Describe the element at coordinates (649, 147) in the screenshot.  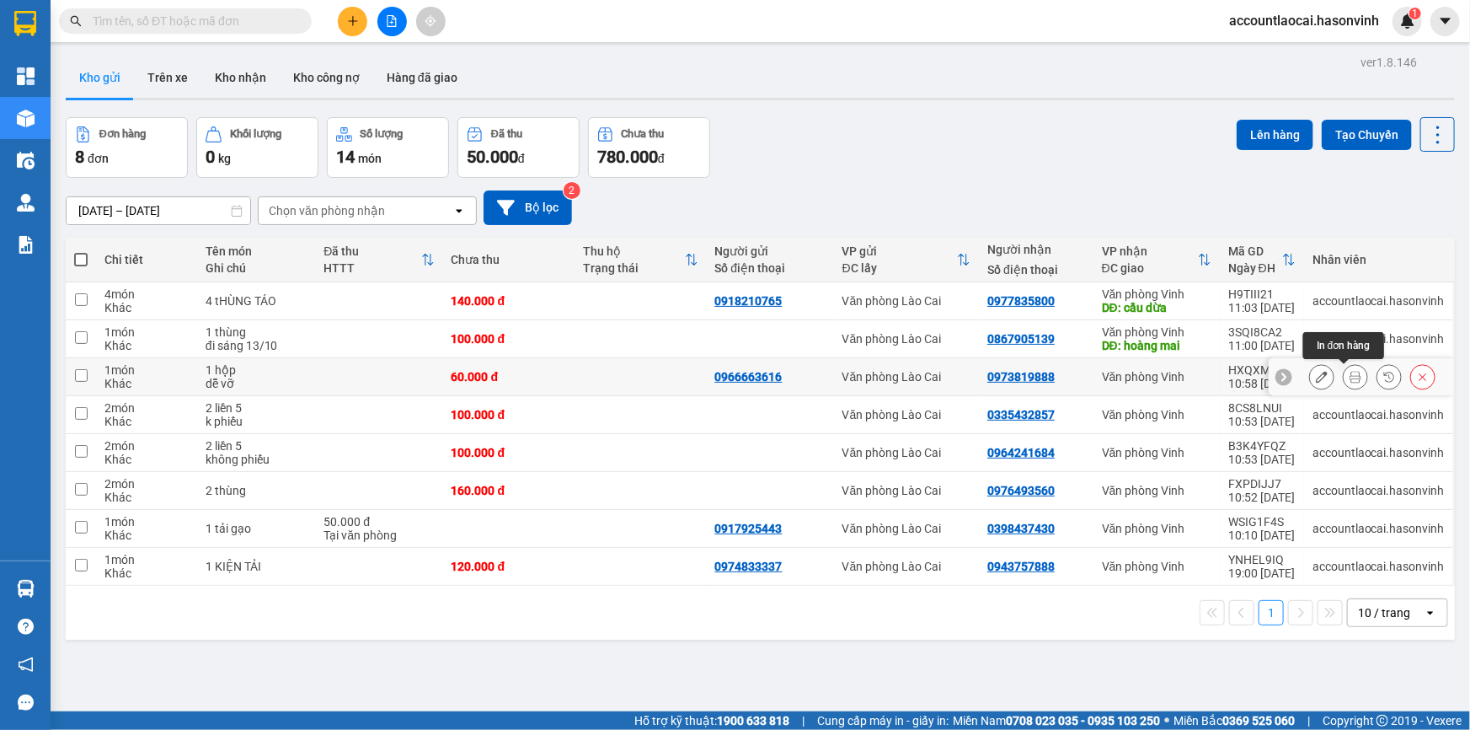
I see `button: Chưa thu780.000đ` at that location.